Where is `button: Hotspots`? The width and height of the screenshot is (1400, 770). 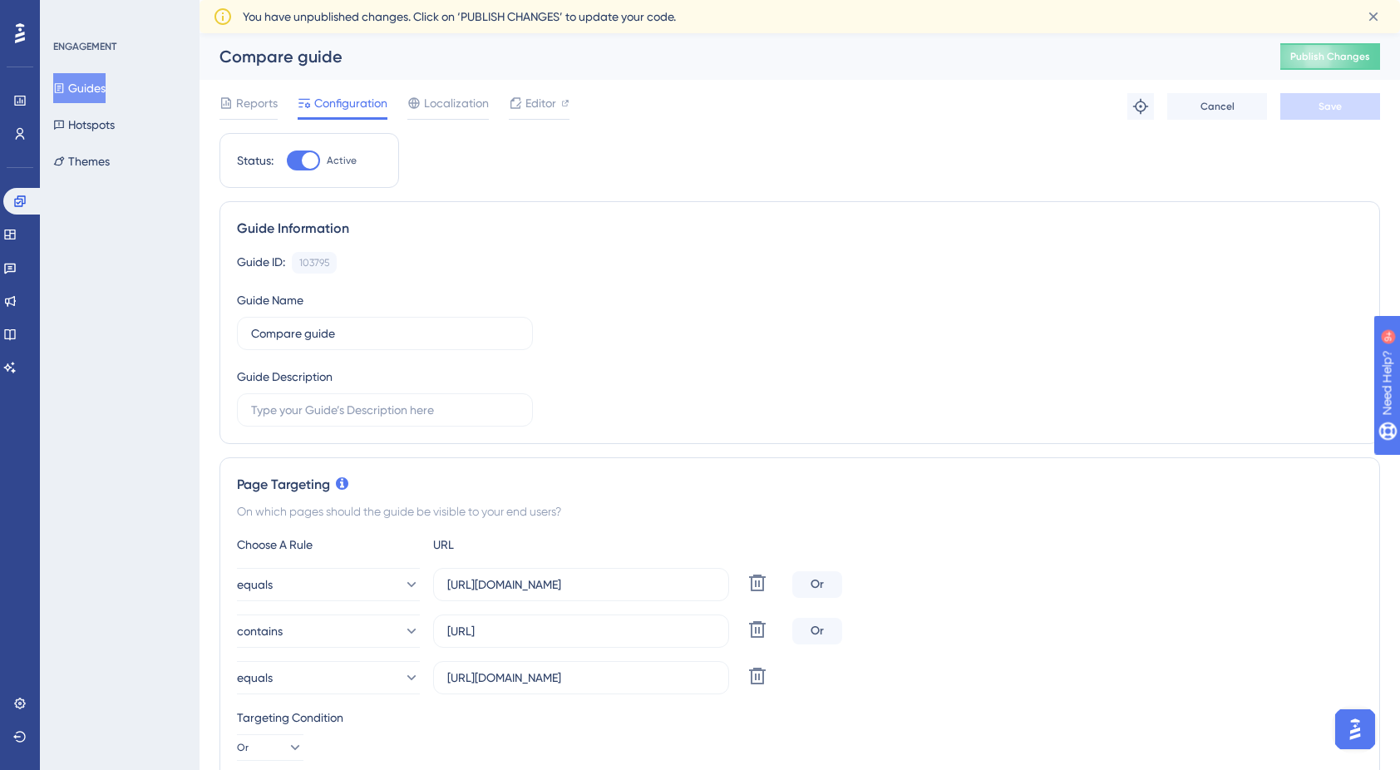
button: Hotspots is located at coordinates (84, 125).